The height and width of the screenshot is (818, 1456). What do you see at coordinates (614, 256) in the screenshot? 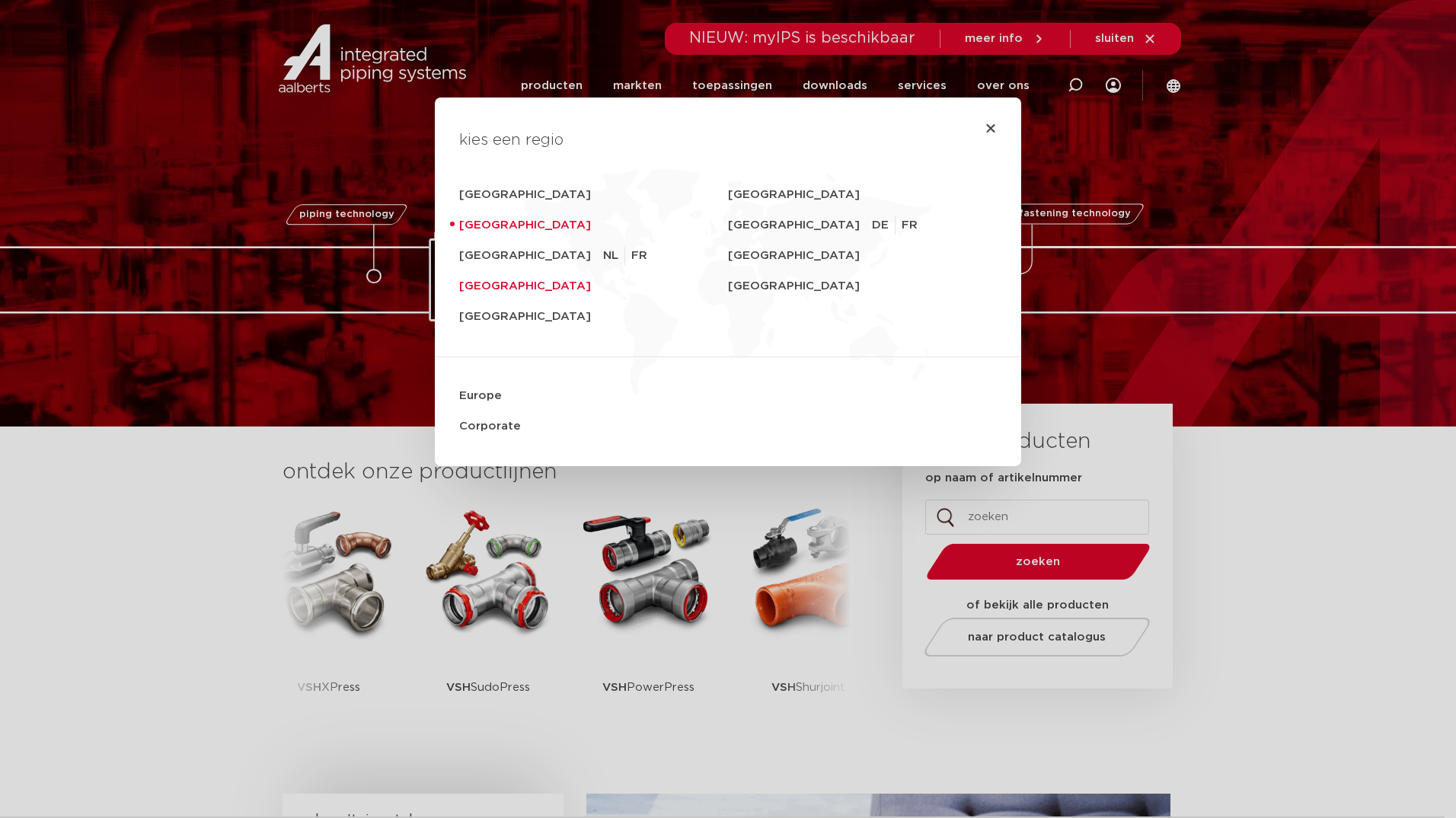
I see `a: NL` at bounding box center [614, 256].